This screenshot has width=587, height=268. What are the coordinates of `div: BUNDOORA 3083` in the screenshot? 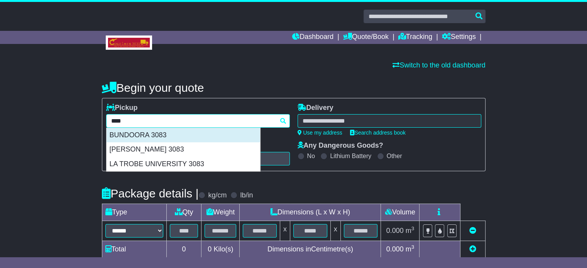 It's located at (183, 136).